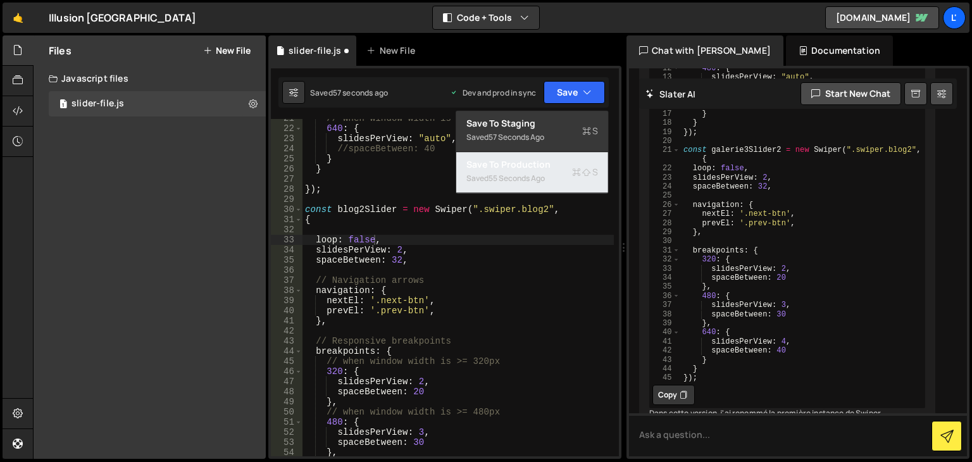 This screenshot has height=462, width=972. Describe the element at coordinates (574, 92) in the screenshot. I see `button: Save` at that location.